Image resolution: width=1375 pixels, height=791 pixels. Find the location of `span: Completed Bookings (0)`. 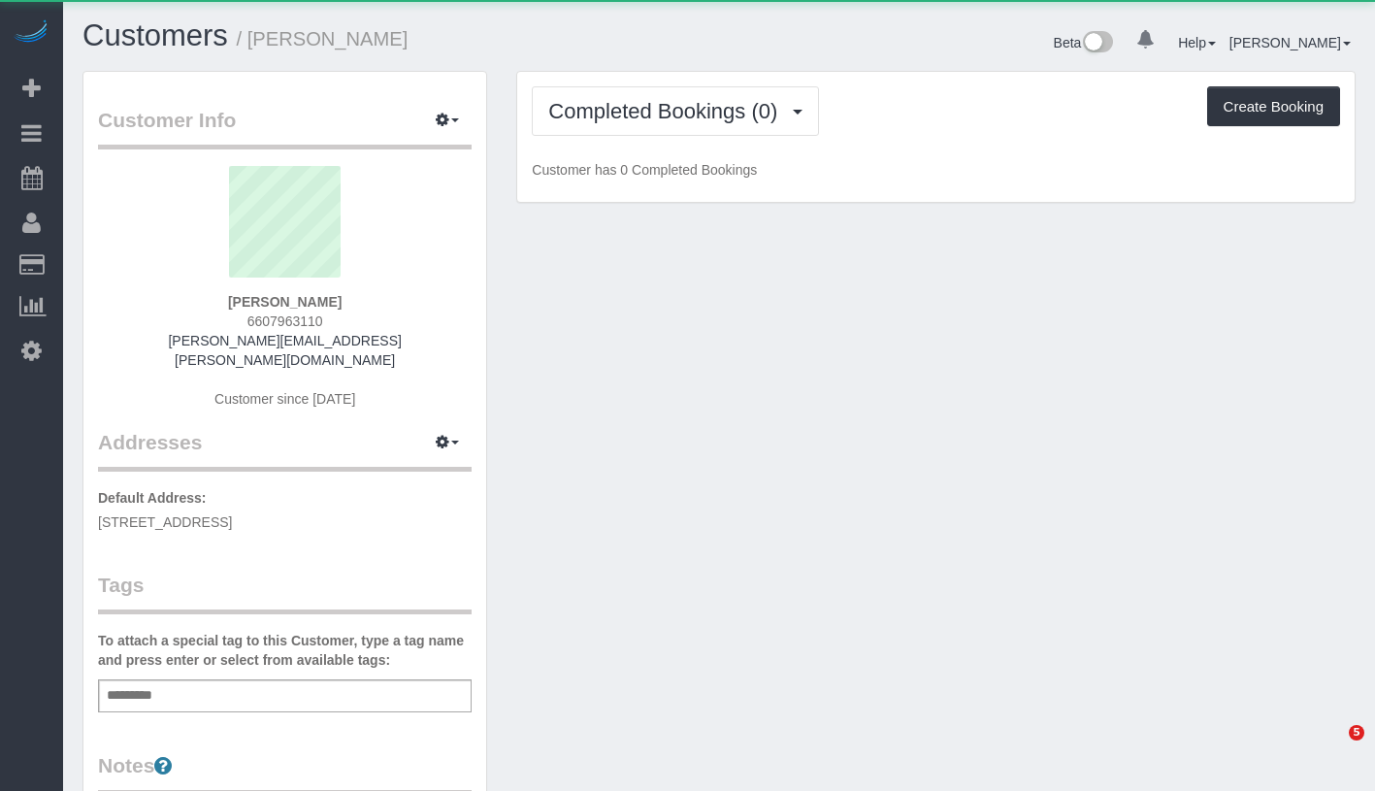

span: Completed Bookings (0) is located at coordinates (668, 111).